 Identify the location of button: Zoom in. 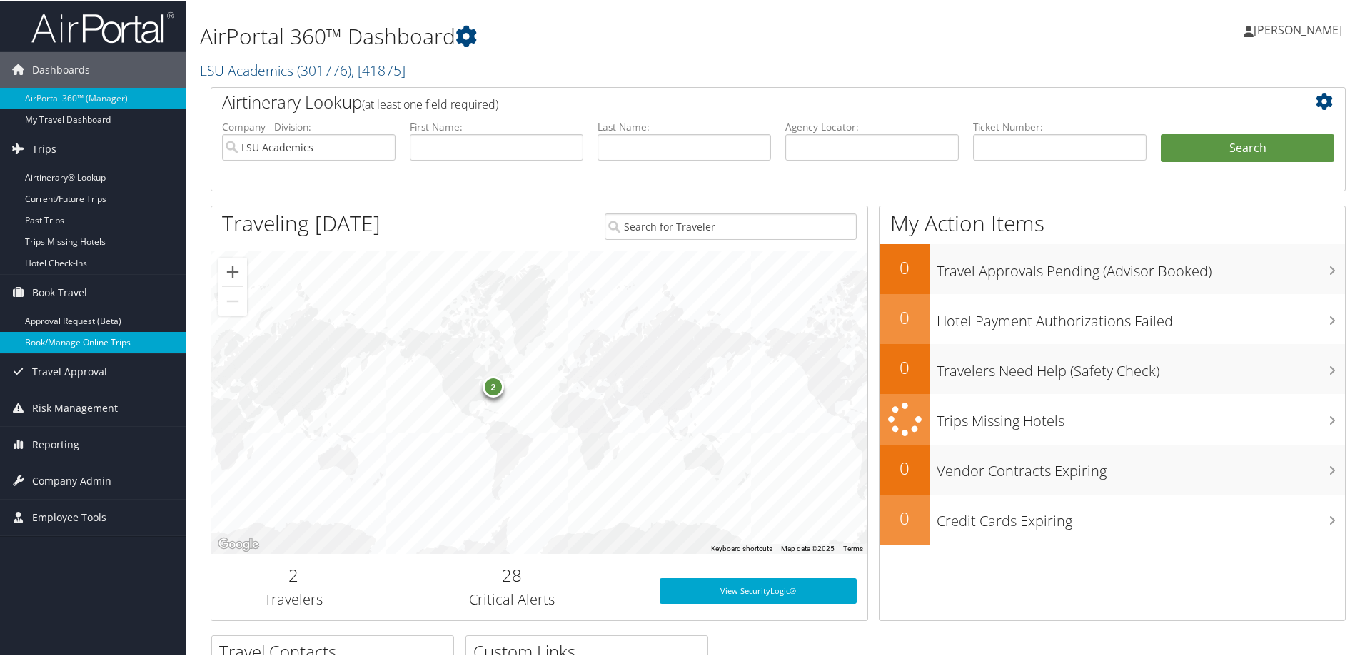
(233, 271).